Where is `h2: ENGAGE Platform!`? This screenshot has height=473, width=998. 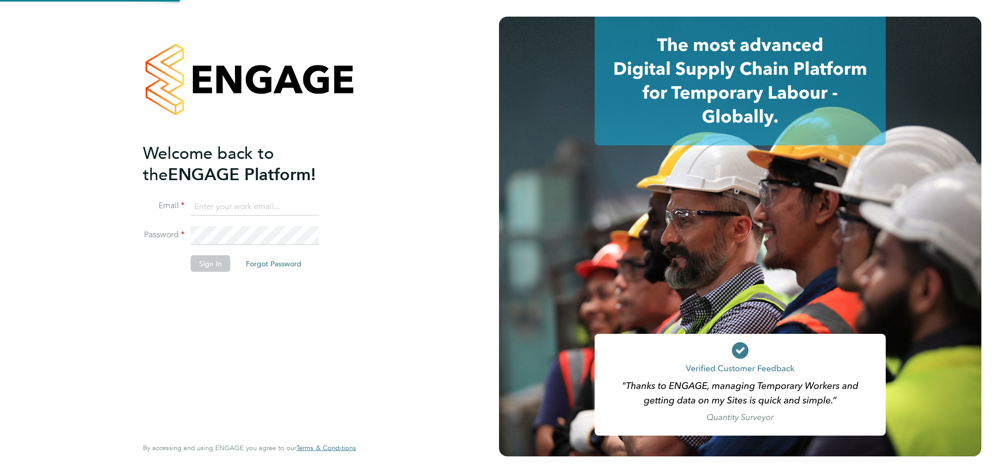
h2: ENGAGE Platform! is located at coordinates (244, 164).